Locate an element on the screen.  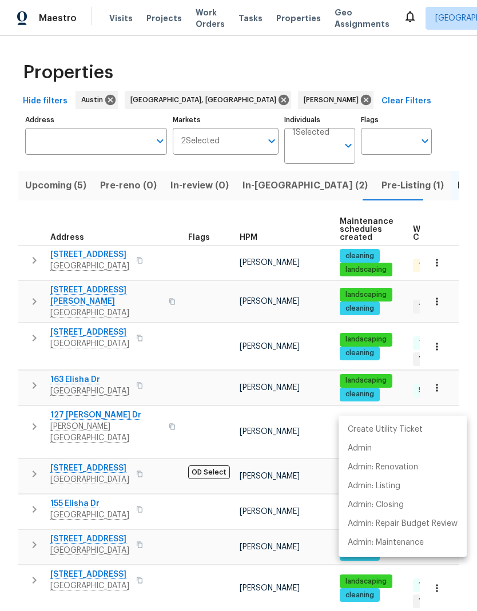
p: Admin: Repair Budget Review is located at coordinates (402, 524).